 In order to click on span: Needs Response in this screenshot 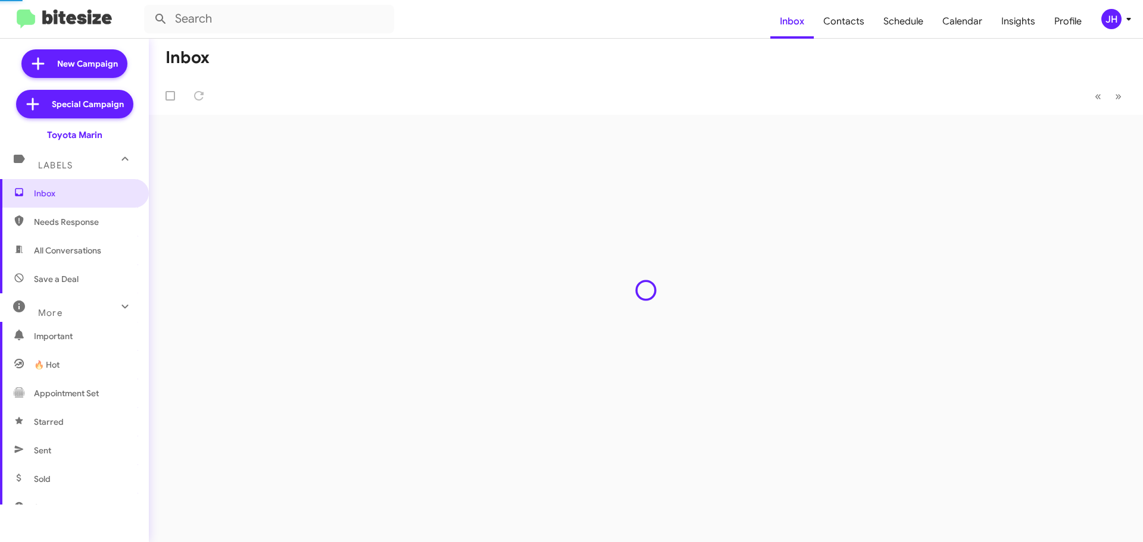, I will do `click(85, 222)`.